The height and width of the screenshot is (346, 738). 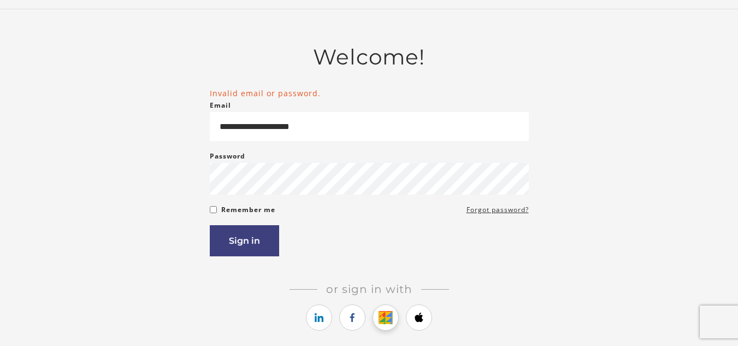 What do you see at coordinates (498, 210) in the screenshot?
I see `a: Forgot password?` at bounding box center [498, 210].